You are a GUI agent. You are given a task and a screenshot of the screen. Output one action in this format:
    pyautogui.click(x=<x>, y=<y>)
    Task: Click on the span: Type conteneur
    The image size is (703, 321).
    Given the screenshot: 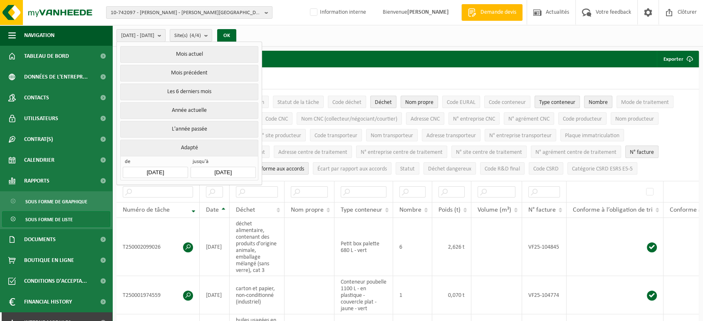 What is the action you would take?
    pyautogui.click(x=361, y=210)
    